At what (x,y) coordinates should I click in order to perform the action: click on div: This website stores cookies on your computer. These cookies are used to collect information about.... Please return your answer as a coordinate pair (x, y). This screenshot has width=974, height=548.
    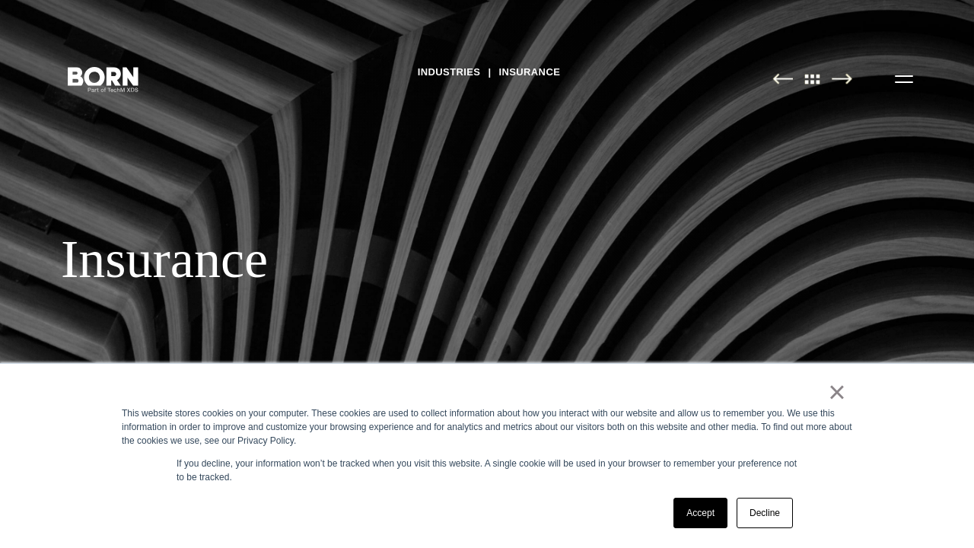
    Looking at the image, I should click on (487, 427).